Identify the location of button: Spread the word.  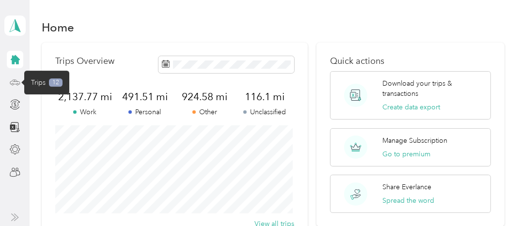
(408, 201).